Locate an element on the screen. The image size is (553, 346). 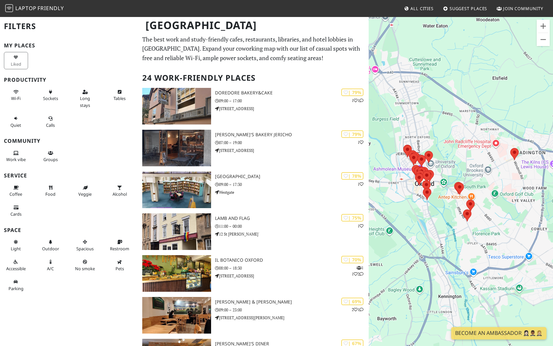
button: Outdoor is located at coordinates (51, 245).